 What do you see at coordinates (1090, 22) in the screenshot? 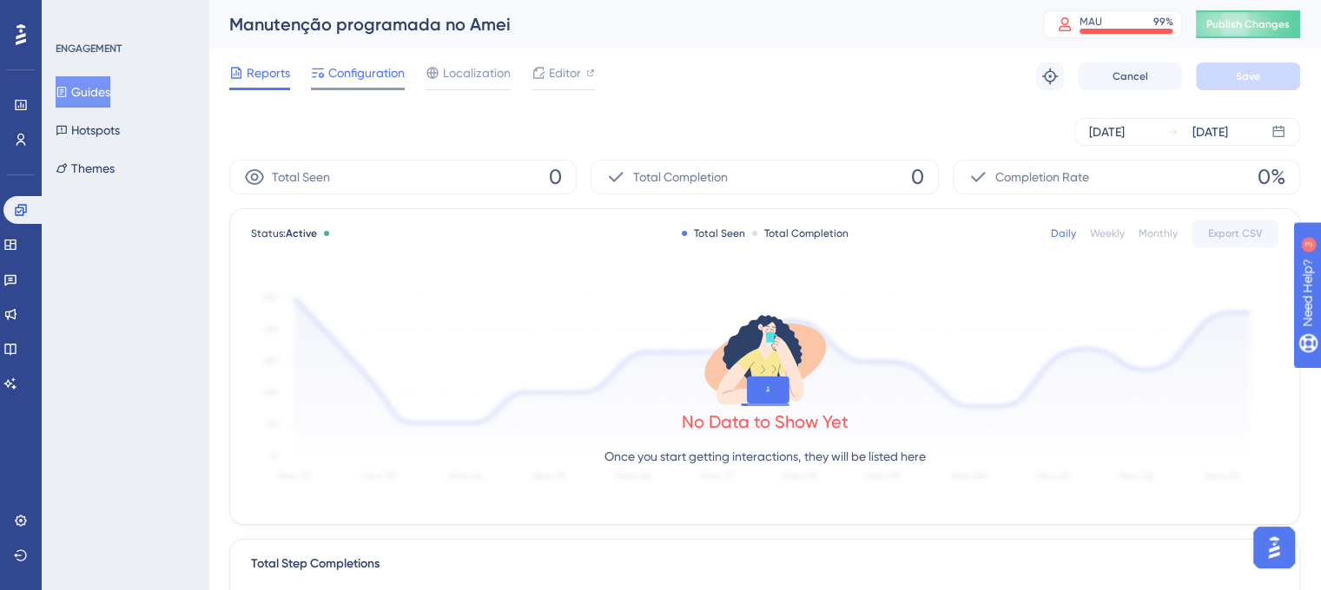
I see `div: MAU` at bounding box center [1090, 22].